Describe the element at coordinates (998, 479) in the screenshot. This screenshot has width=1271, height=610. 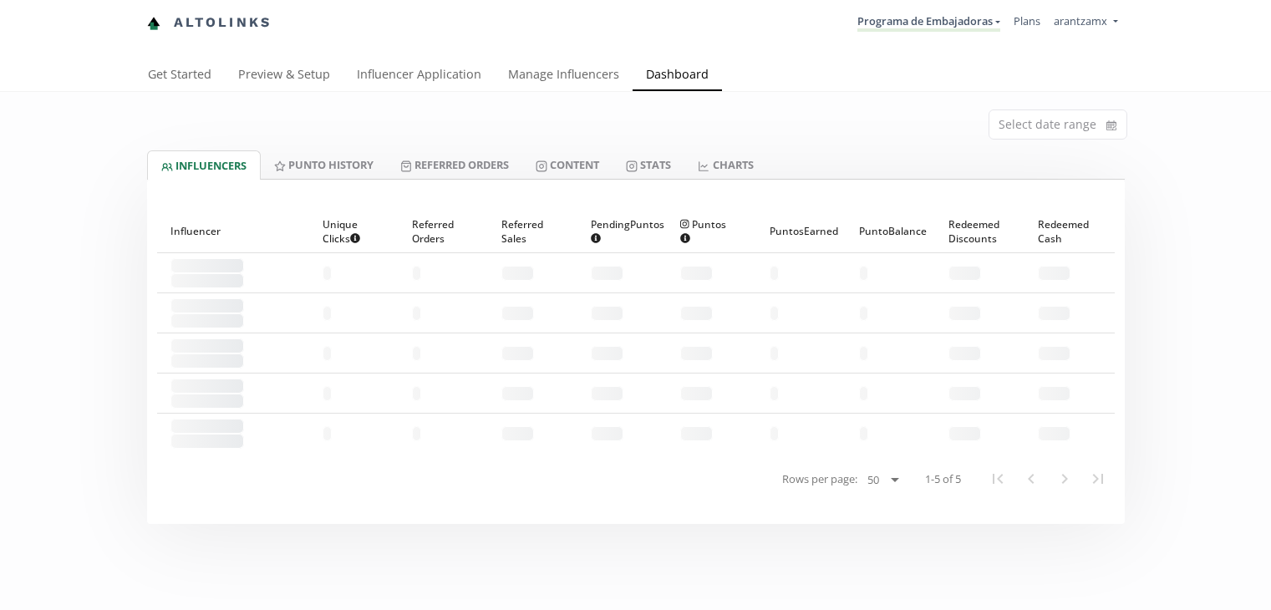
I see `button: First Page` at that location.